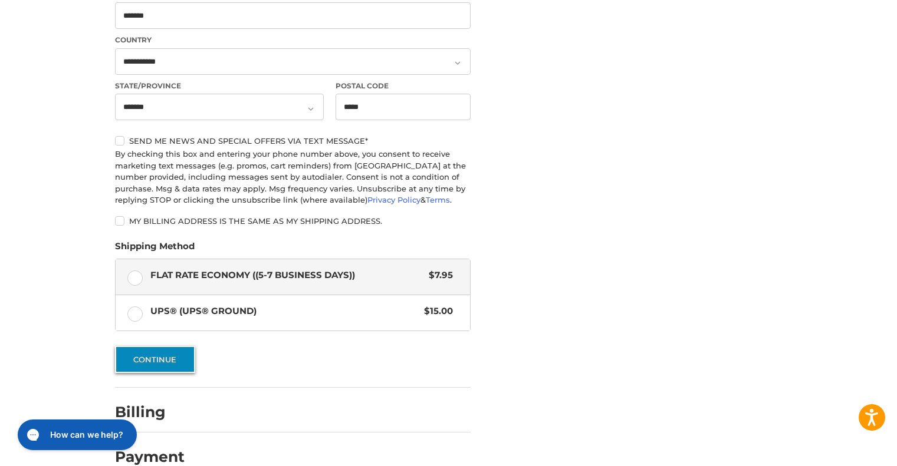 The image size is (897, 466). What do you see at coordinates (75, 19) in the screenshot?
I see `h1: How can we help?` at bounding box center [75, 19].